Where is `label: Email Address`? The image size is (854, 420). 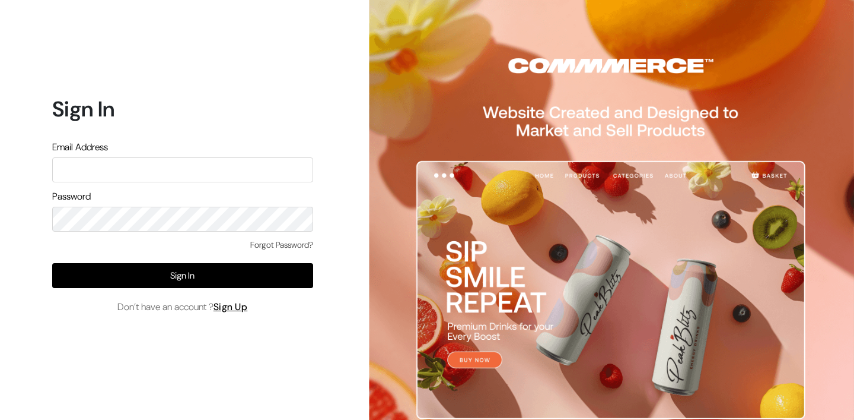 label: Email Address is located at coordinates (80, 147).